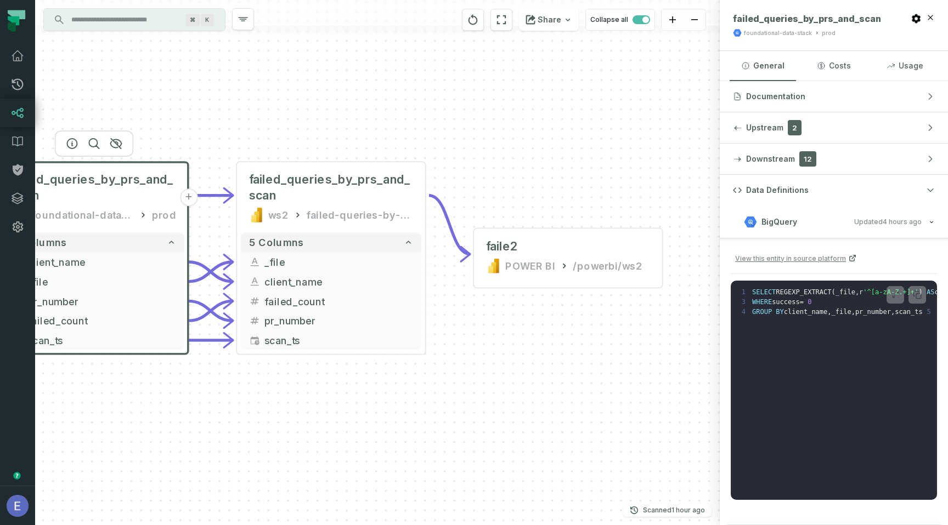 This screenshot has width=948, height=525. What do you see at coordinates (688, 510) in the screenshot?
I see `relative-time: Oct 5, 2025, 8:10 AM GMT+3` at bounding box center [688, 510].